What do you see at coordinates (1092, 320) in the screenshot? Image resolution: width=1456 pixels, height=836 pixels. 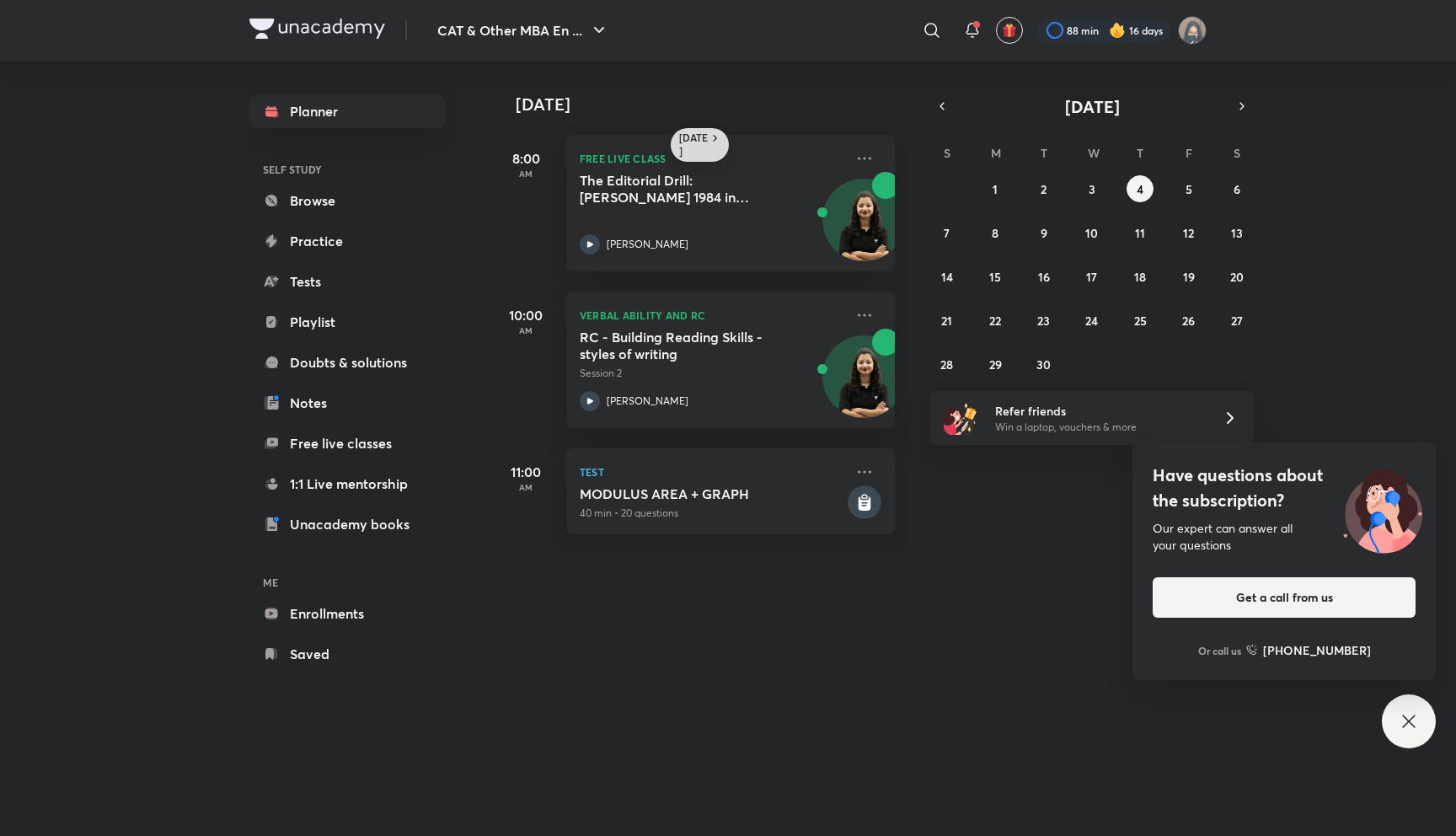 I see `abbr: September 24, 2025` at bounding box center [1092, 320].